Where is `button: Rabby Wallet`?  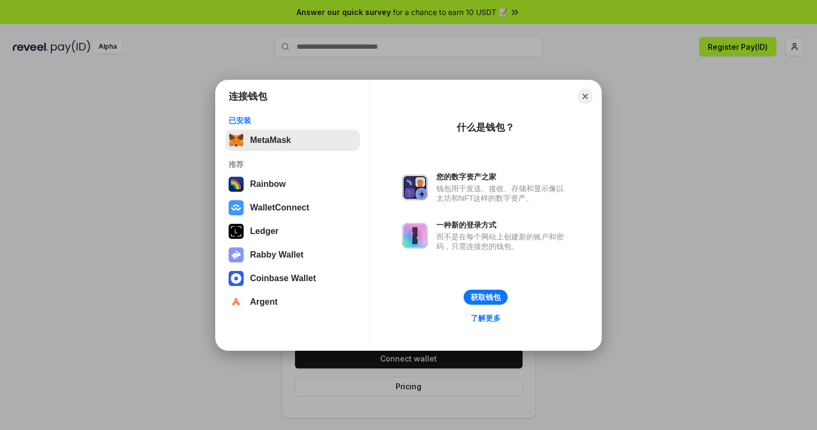
button: Rabby Wallet is located at coordinates (292, 255).